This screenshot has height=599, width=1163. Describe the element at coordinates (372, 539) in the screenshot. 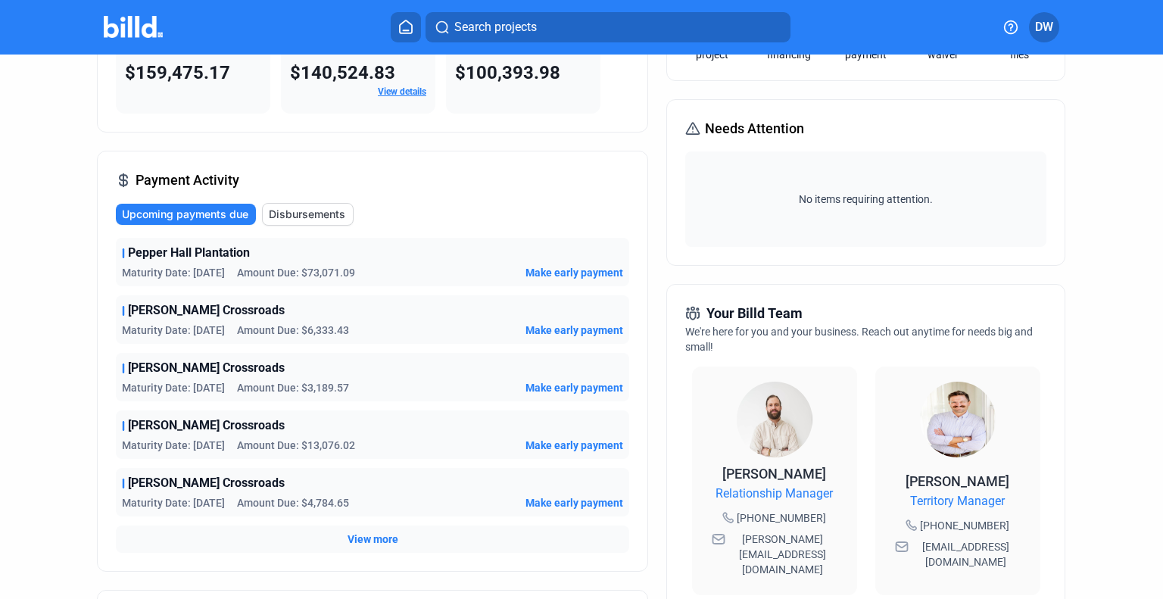

I see `button: View more` at that location.